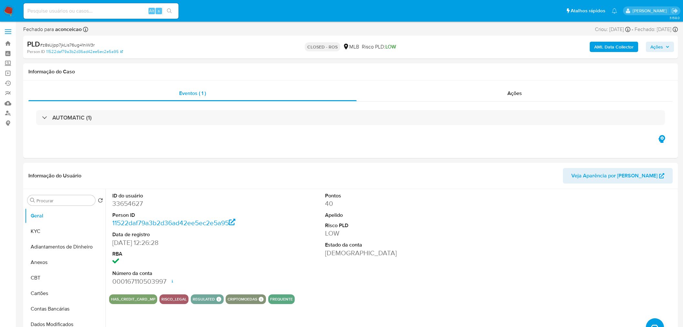 Image resolution: width=683 pixels, height=327 pixels. I want to click on span: Alt, so click(152, 11).